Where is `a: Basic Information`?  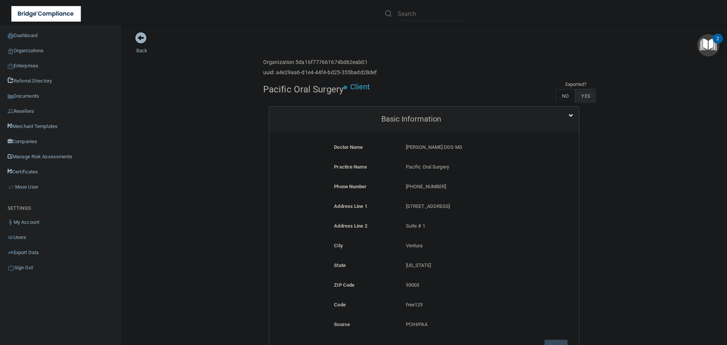 a: Basic Information is located at coordinates (424, 119).